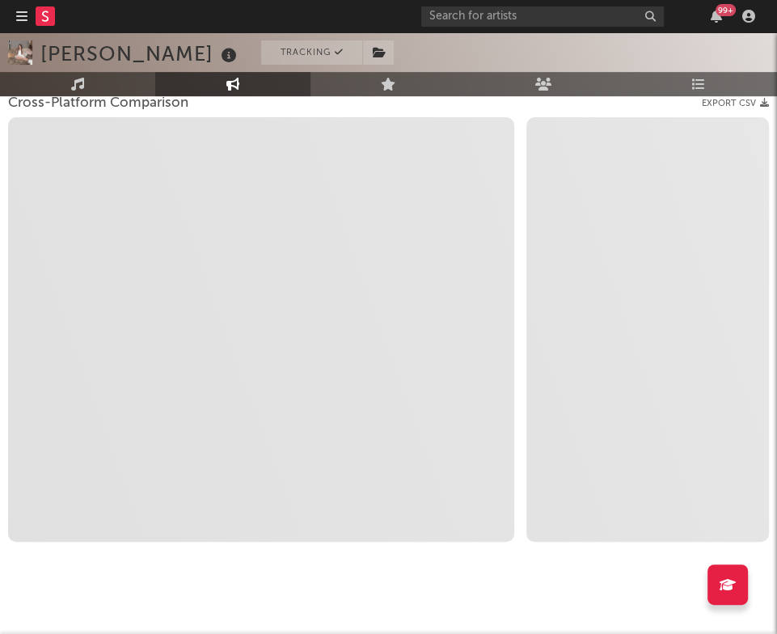  What do you see at coordinates (725, 10) in the screenshot?
I see `div: 99 +` at bounding box center [725, 10].